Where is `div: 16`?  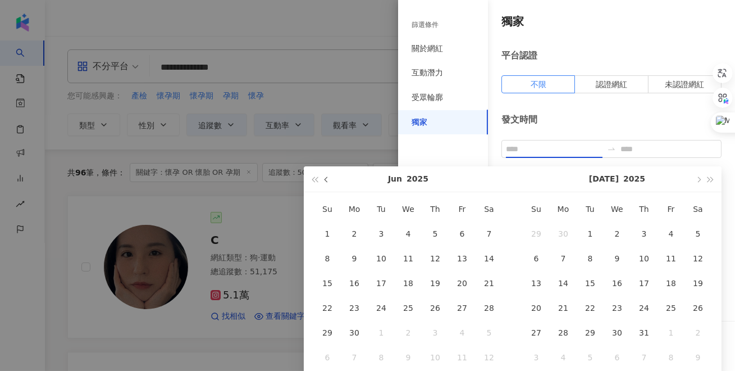 div: 16 is located at coordinates (617, 283).